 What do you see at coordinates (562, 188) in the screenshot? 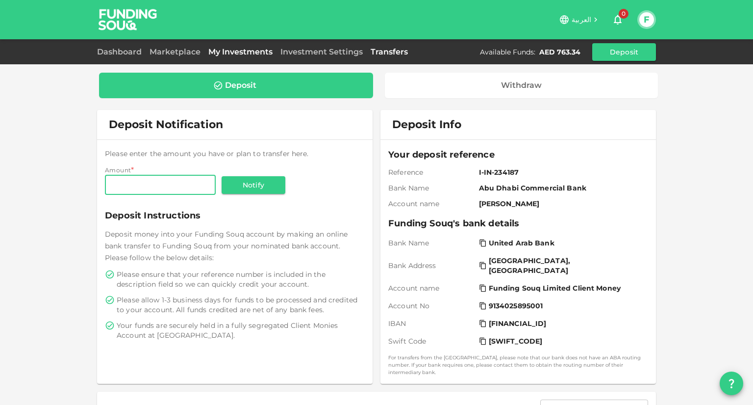
I see `span: Abu Dhabi Commercial Bank` at bounding box center [562, 188].